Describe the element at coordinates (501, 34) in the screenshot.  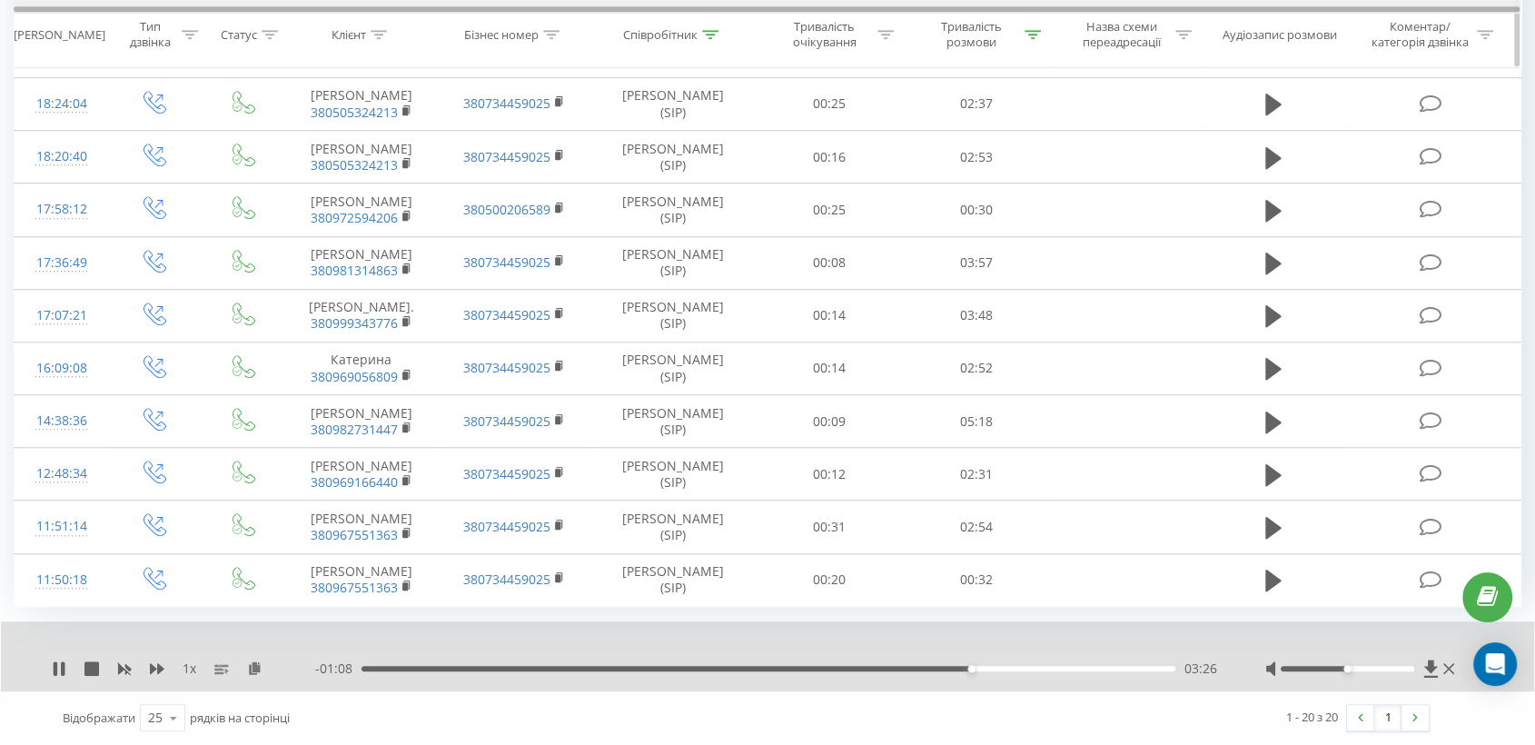
I see `div: Бізнес номер` at that location.